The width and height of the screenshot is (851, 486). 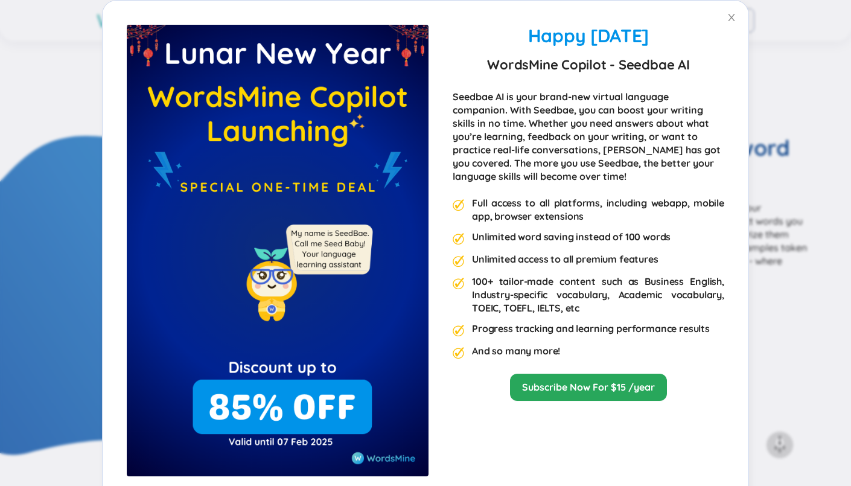 I want to click on div: Unlimited access to all premium features, so click(x=565, y=260).